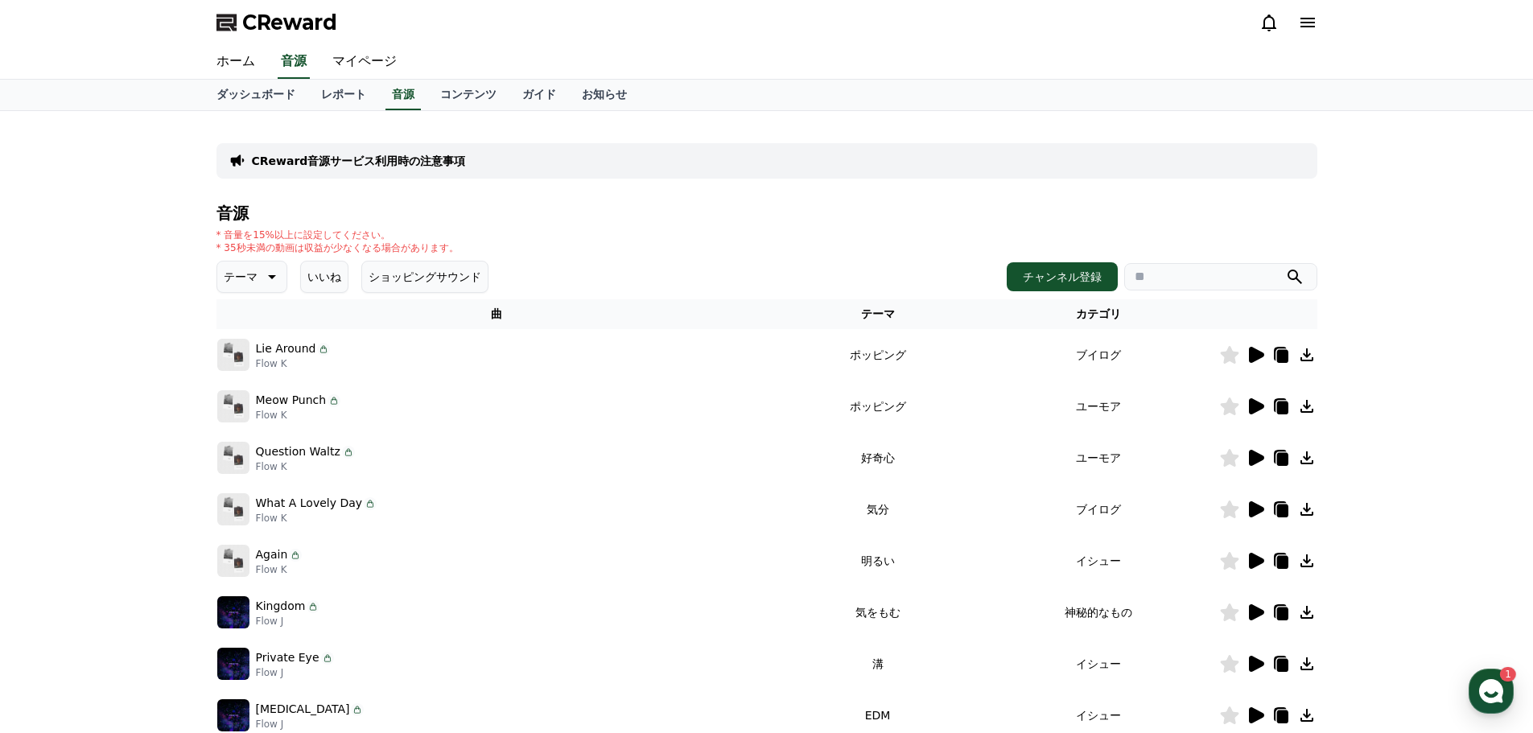  I want to click on p: Lie Around, so click(286, 348).